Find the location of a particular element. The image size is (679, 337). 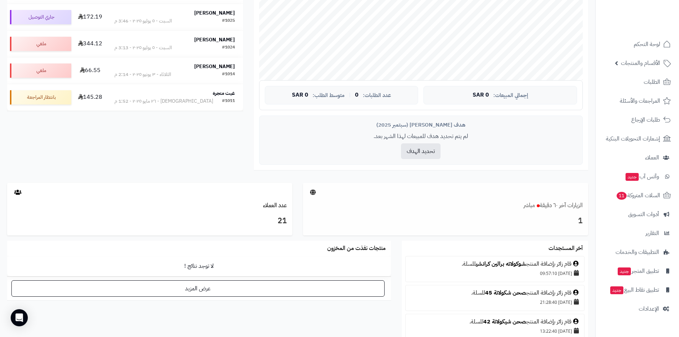

td: 66.55 is located at coordinates (90, 71).